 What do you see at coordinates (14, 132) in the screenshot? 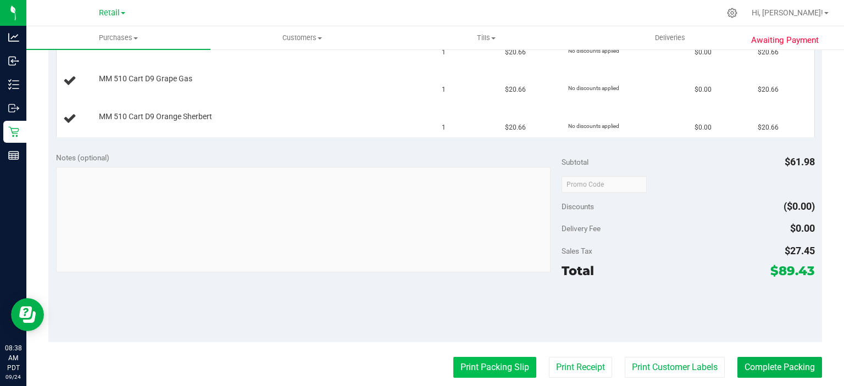
I see `inline-svg: Retail` at bounding box center [14, 132].